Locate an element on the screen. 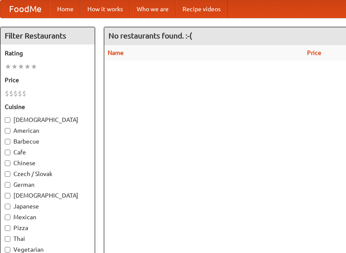  input: Czech / Slovak is located at coordinates (7, 174).